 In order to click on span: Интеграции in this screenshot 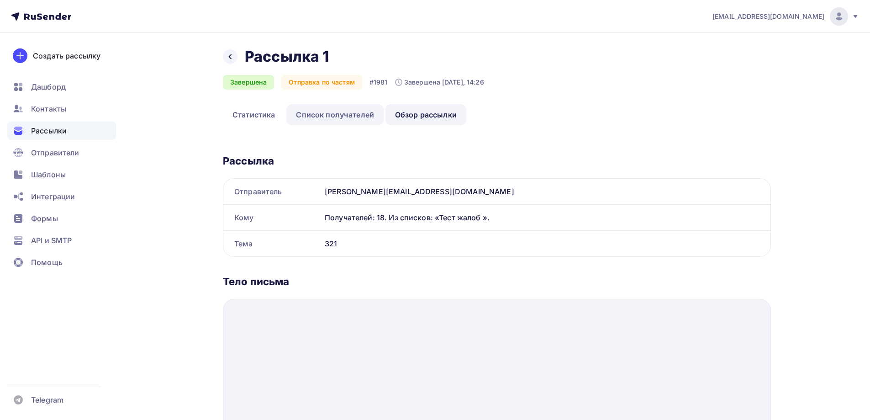, I will do `click(53, 196)`.